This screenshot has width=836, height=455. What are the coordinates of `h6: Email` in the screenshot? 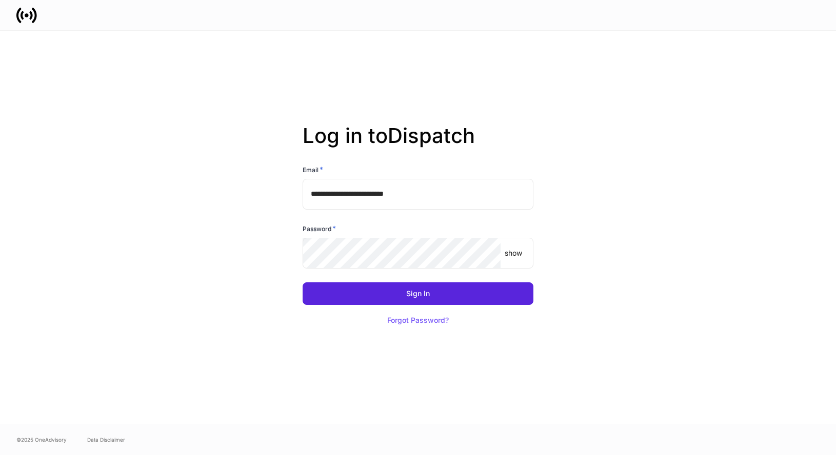 It's located at (313, 170).